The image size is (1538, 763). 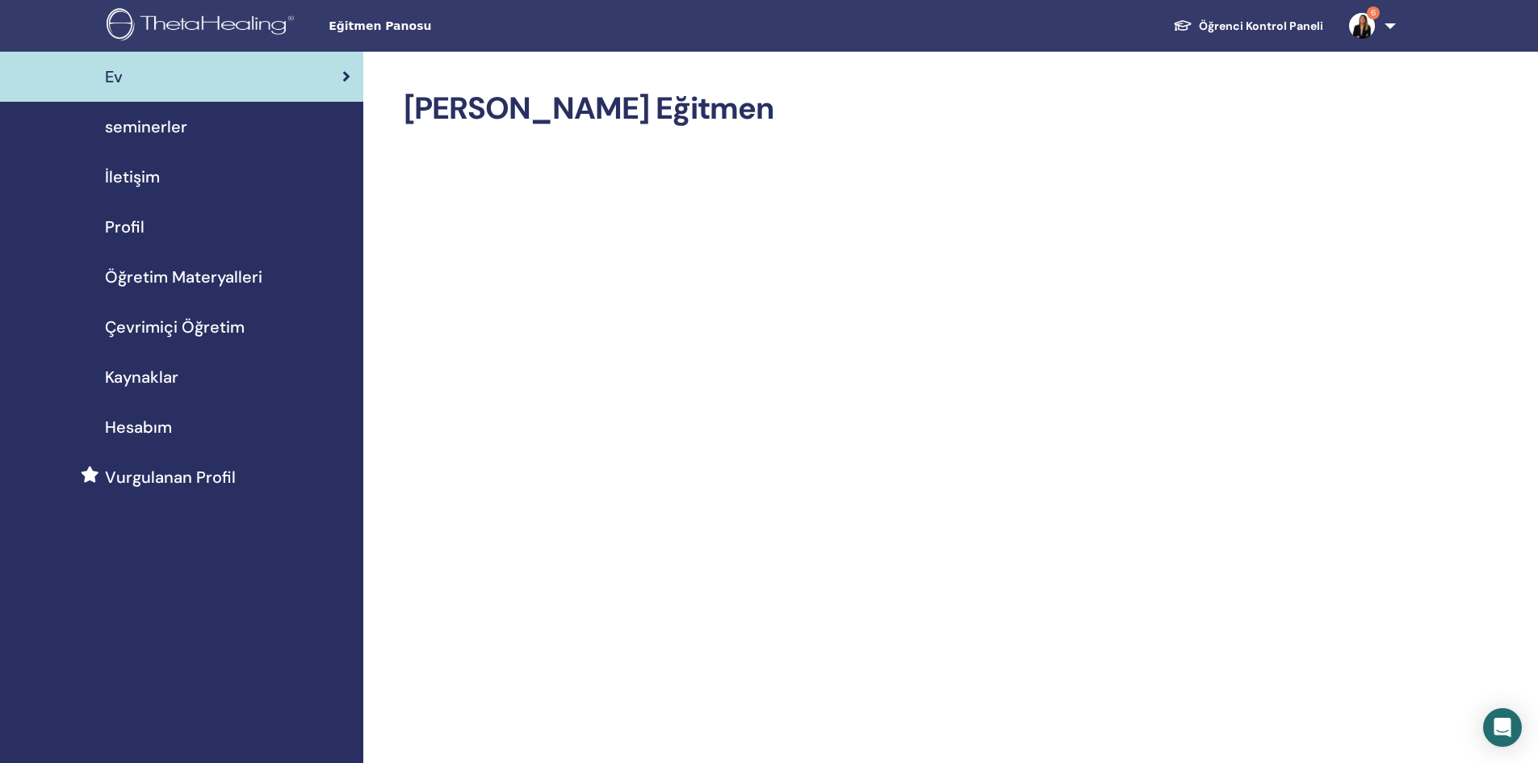 I want to click on div: Open Intercom Messenger, so click(x=1502, y=727).